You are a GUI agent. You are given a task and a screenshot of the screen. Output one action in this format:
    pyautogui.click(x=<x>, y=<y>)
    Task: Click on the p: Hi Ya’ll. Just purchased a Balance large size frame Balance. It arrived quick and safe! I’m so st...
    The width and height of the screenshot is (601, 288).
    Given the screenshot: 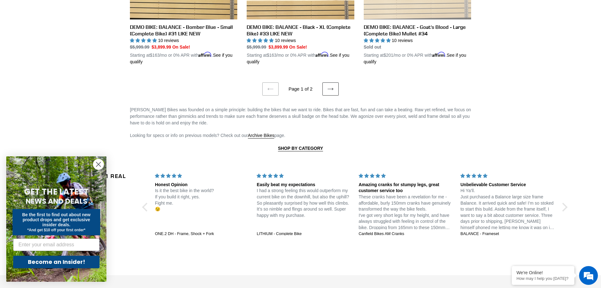 What is the action you would take?
    pyautogui.click(x=507, y=209)
    